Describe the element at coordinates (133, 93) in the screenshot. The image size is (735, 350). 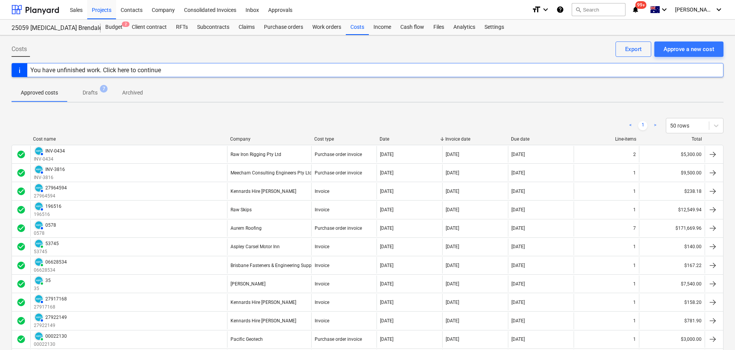
I see `p: Archived` at that location.